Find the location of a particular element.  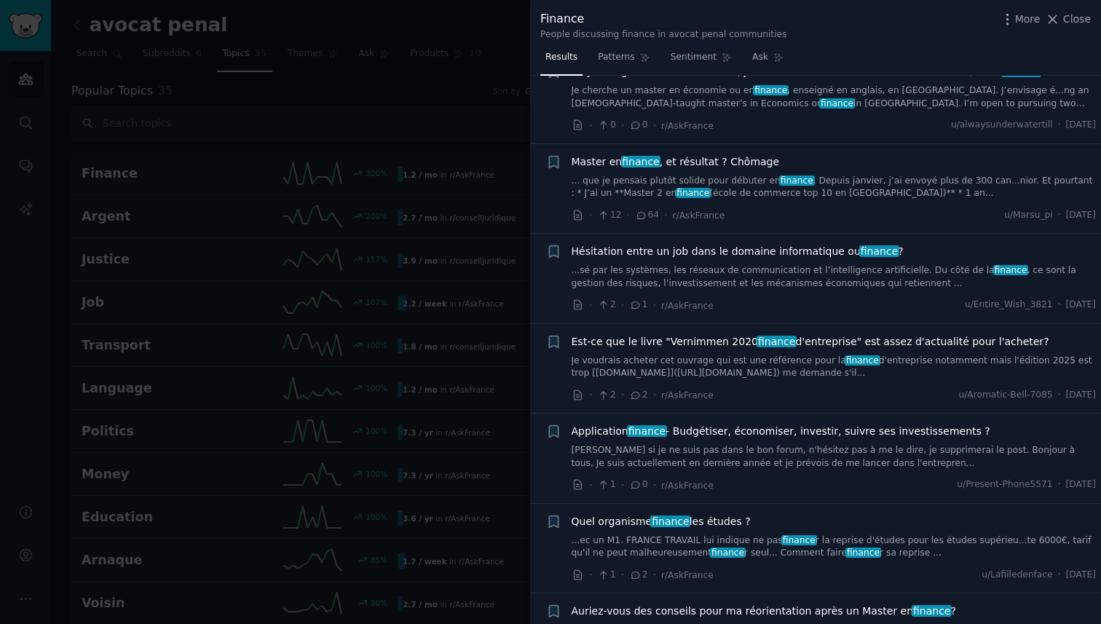

span: Application - Budgétiser, économiser, investir, suivre ses investissements ? is located at coordinates (780, 431).